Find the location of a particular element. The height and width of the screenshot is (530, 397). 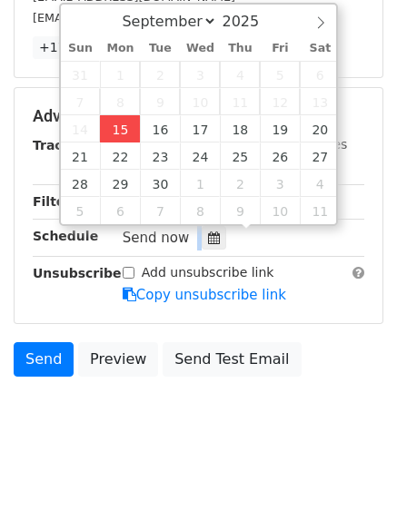

span: September 11, 2025 is located at coordinates (240, 102).